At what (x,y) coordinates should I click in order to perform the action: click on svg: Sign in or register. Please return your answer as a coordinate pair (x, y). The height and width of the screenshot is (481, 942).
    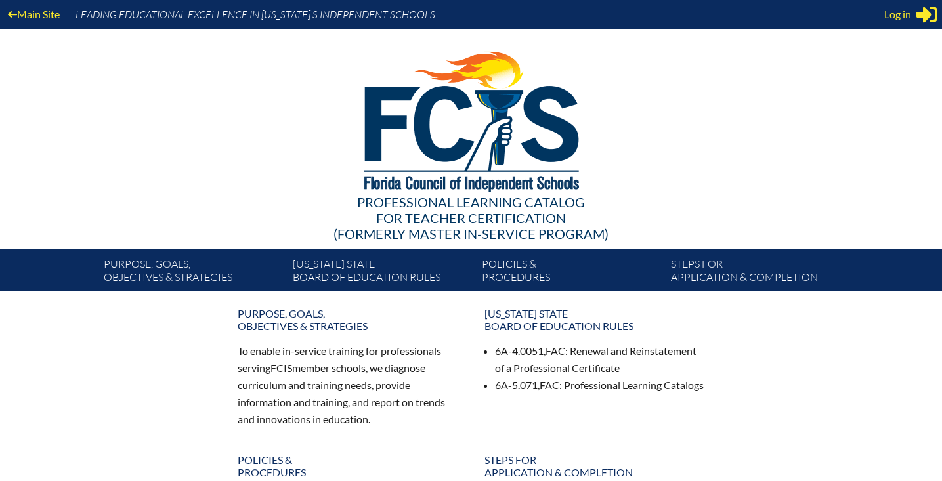
    Looking at the image, I should click on (927, 14).